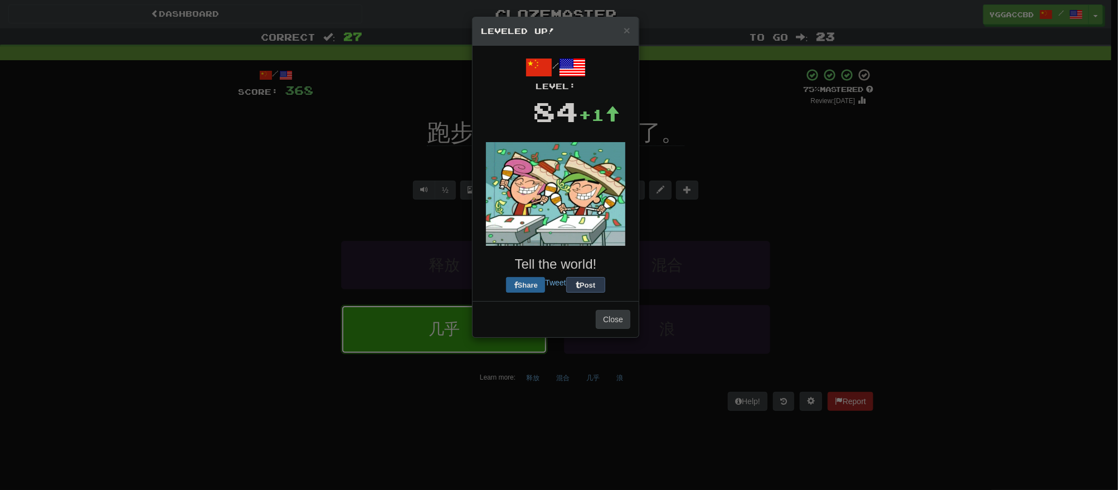 Image resolution: width=1118 pixels, height=490 pixels. What do you see at coordinates (586, 285) in the screenshot?
I see `button: Post` at bounding box center [586, 285].